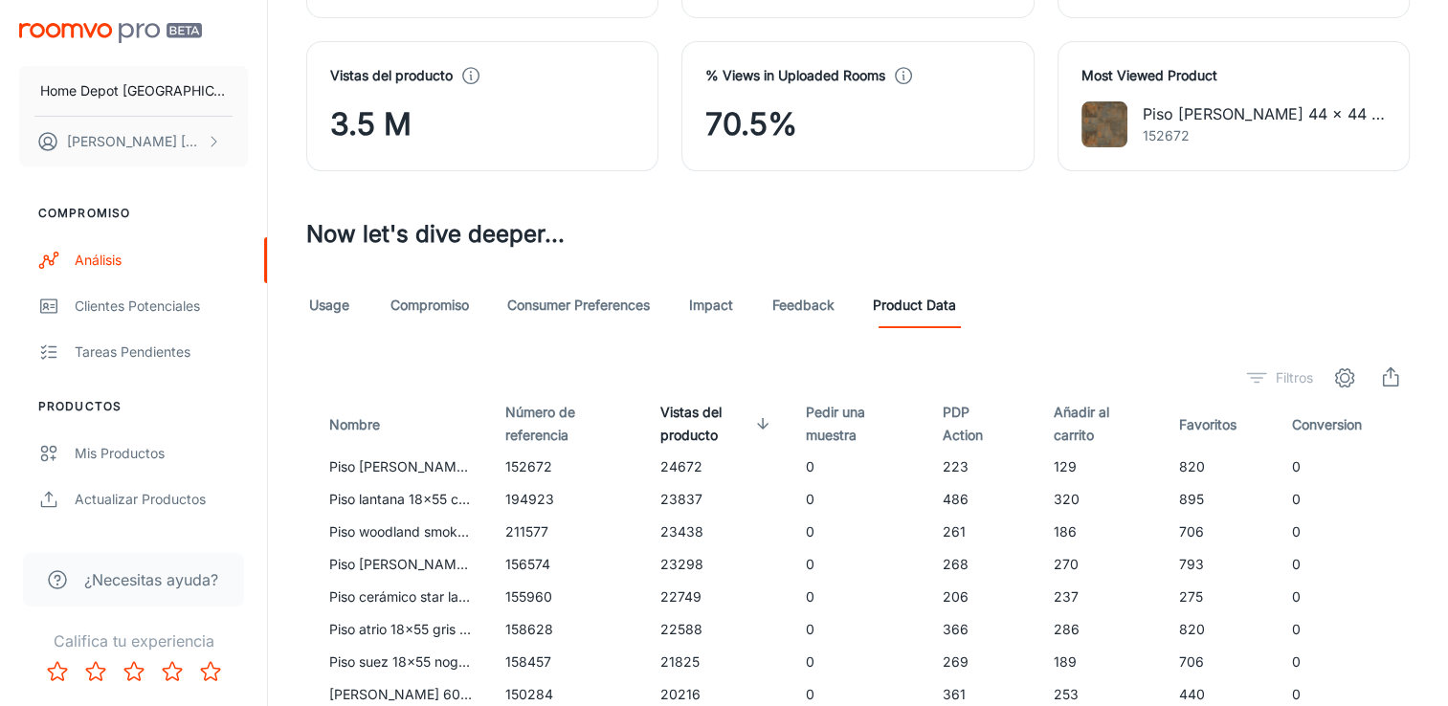  What do you see at coordinates (1220, 425) in the screenshot?
I see `span: Favoritos` at bounding box center [1220, 425].